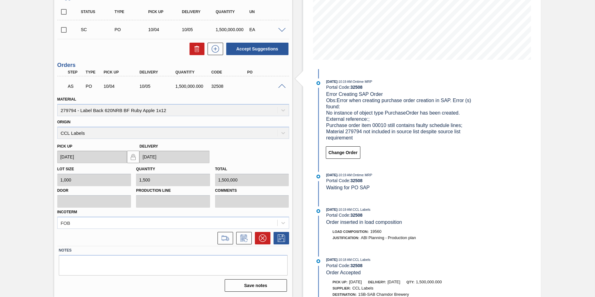  What do you see at coordinates (410, 282) in the screenshot?
I see `span: Qty:` at bounding box center [410, 282].